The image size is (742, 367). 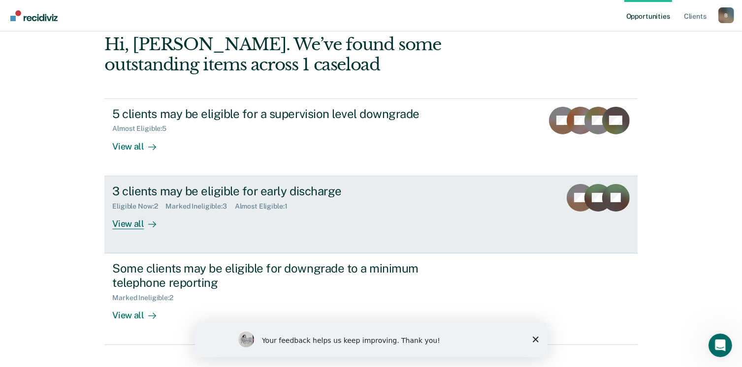 What do you see at coordinates (265, 206) in the screenshot?
I see `div: Almost Eligible : 1` at bounding box center [265, 206].